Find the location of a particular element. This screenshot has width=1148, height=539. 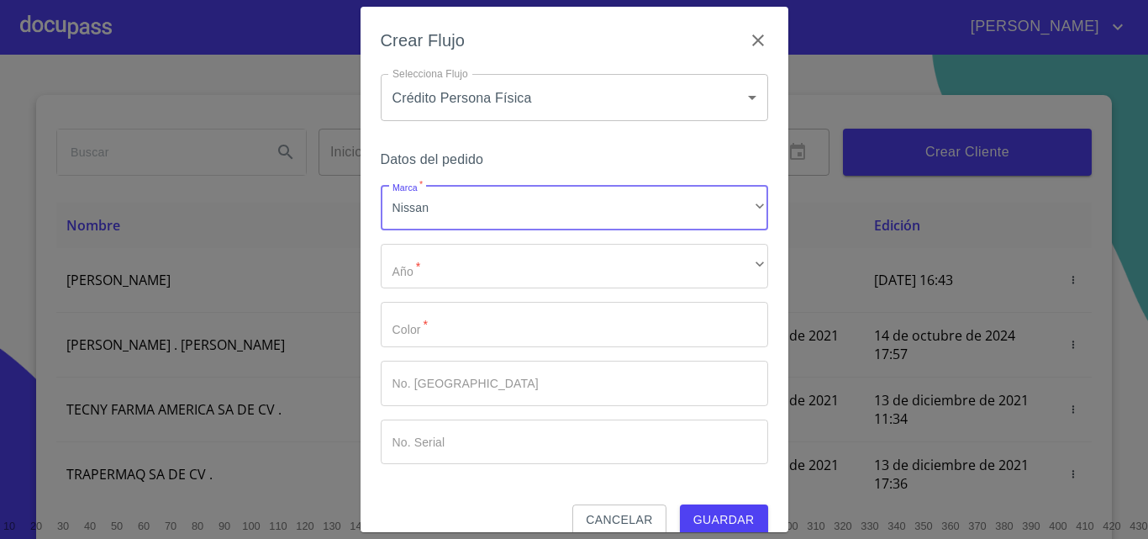

h6: Crear Flujo is located at coordinates (423, 40).